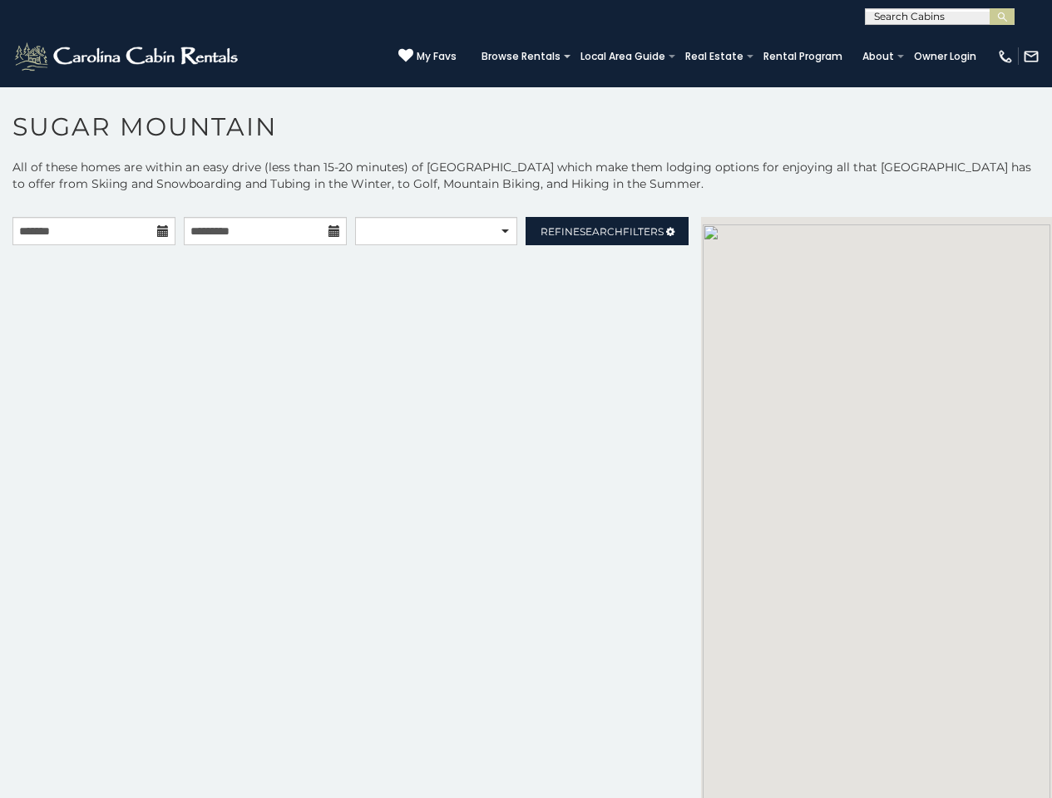  Describe the element at coordinates (944, 57) in the screenshot. I see `a: Owner Login` at that location.